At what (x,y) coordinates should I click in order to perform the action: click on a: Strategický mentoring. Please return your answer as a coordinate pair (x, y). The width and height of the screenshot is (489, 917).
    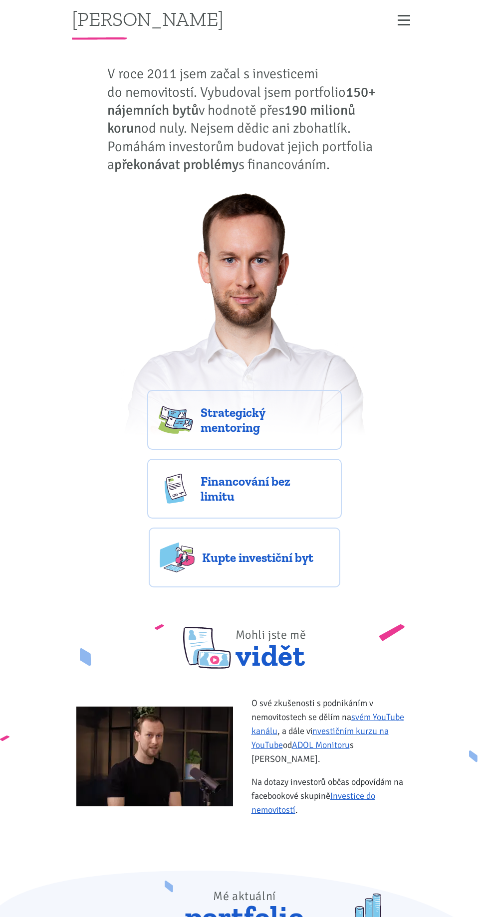
    Looking at the image, I should click on (244, 420).